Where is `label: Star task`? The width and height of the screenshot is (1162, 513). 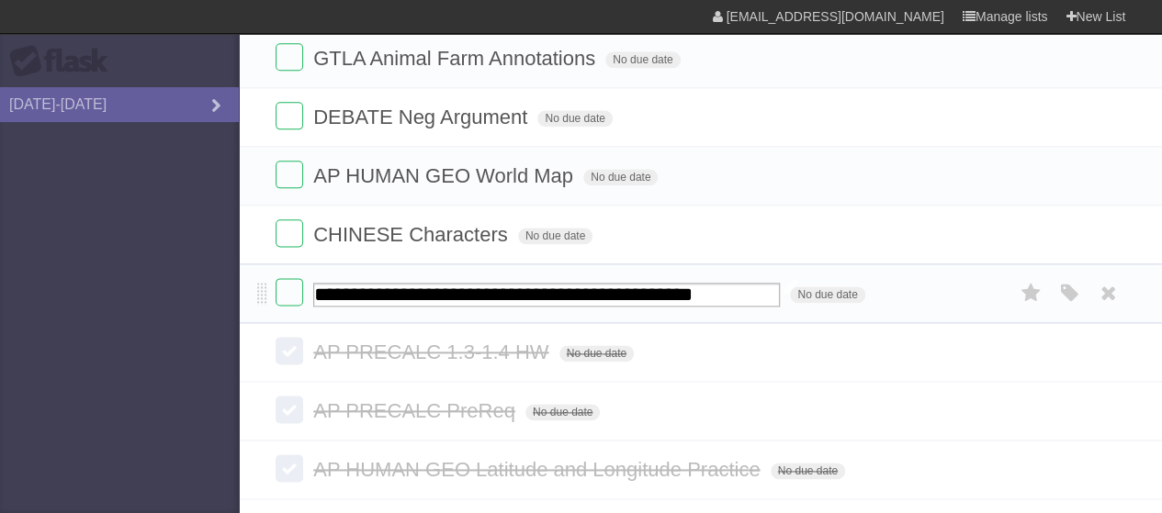
label: Star task is located at coordinates (1031, 293).